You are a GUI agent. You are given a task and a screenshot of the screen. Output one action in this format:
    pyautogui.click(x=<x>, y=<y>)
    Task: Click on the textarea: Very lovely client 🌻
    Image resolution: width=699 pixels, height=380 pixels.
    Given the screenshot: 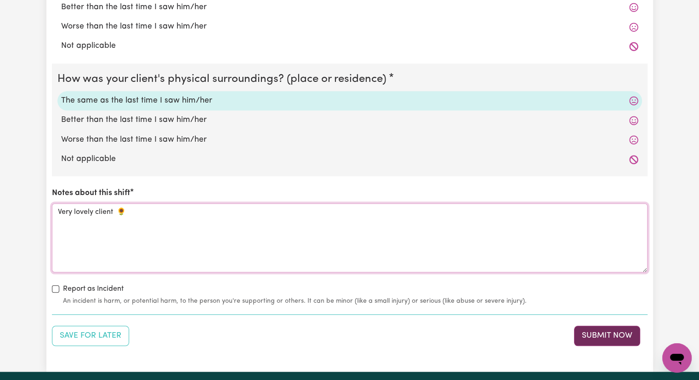 What is the action you would take?
    pyautogui.click(x=350, y=238)
    